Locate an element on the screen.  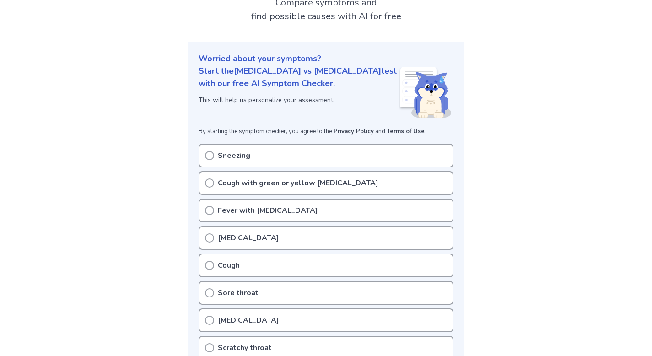
p: This will help us personalize your assessment. is located at coordinates (298, 100).